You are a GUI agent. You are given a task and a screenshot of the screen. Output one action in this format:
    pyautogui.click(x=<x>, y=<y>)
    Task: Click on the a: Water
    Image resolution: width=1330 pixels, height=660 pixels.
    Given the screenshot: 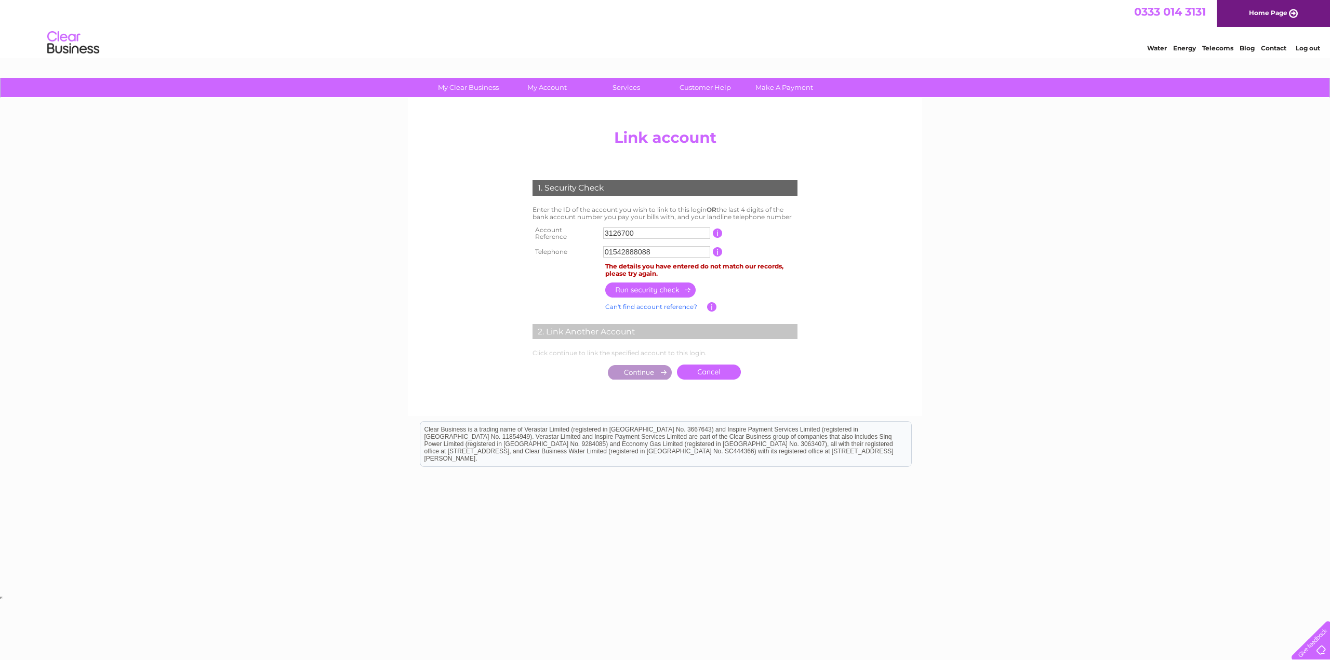 What is the action you would take?
    pyautogui.click(x=1157, y=48)
    